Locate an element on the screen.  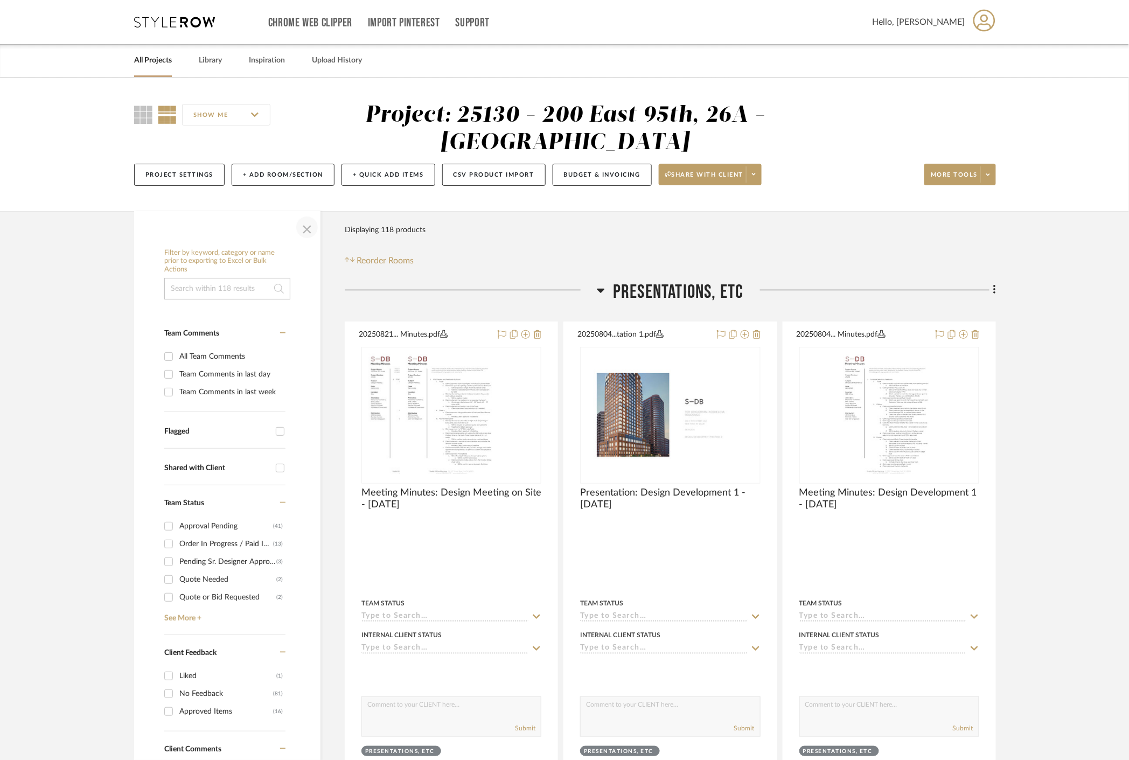
button: Project Settings is located at coordinates (179, 175).